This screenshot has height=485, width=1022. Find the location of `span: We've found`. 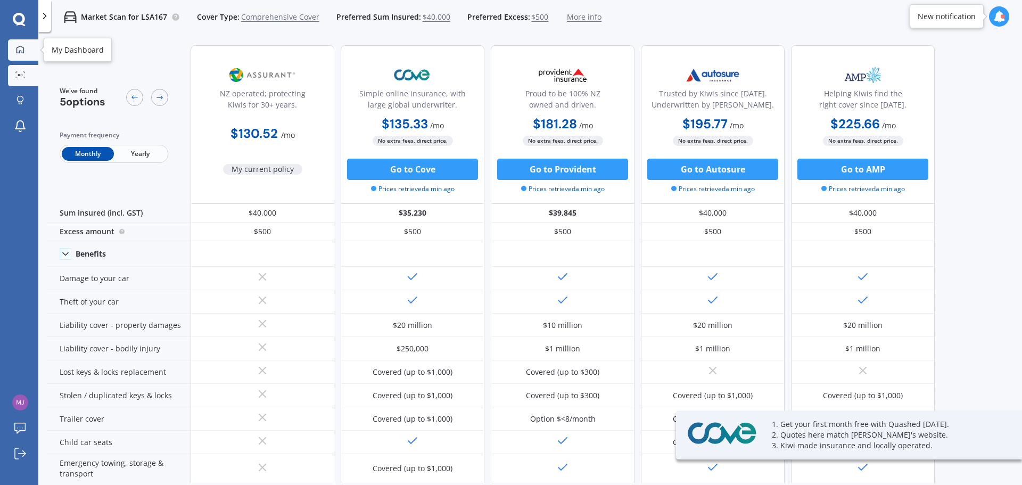

span: We've found is located at coordinates (83, 91).